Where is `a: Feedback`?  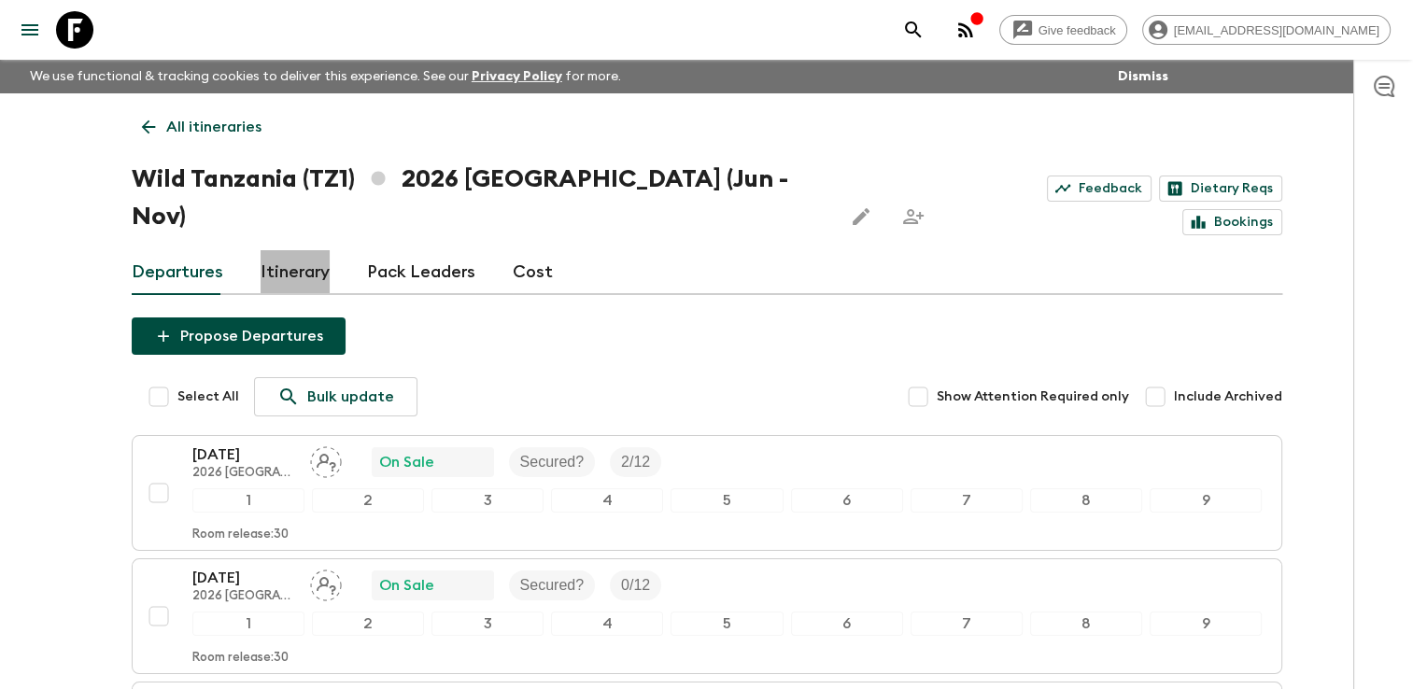
a: Feedback is located at coordinates (1099, 189).